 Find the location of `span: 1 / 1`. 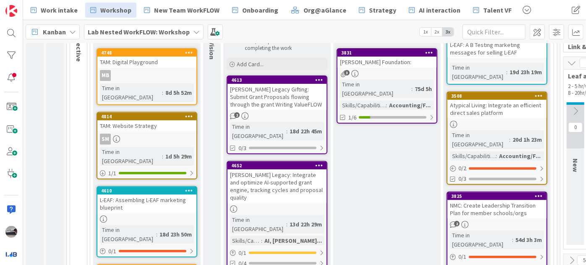

span: 1 / 1 is located at coordinates (112, 173).